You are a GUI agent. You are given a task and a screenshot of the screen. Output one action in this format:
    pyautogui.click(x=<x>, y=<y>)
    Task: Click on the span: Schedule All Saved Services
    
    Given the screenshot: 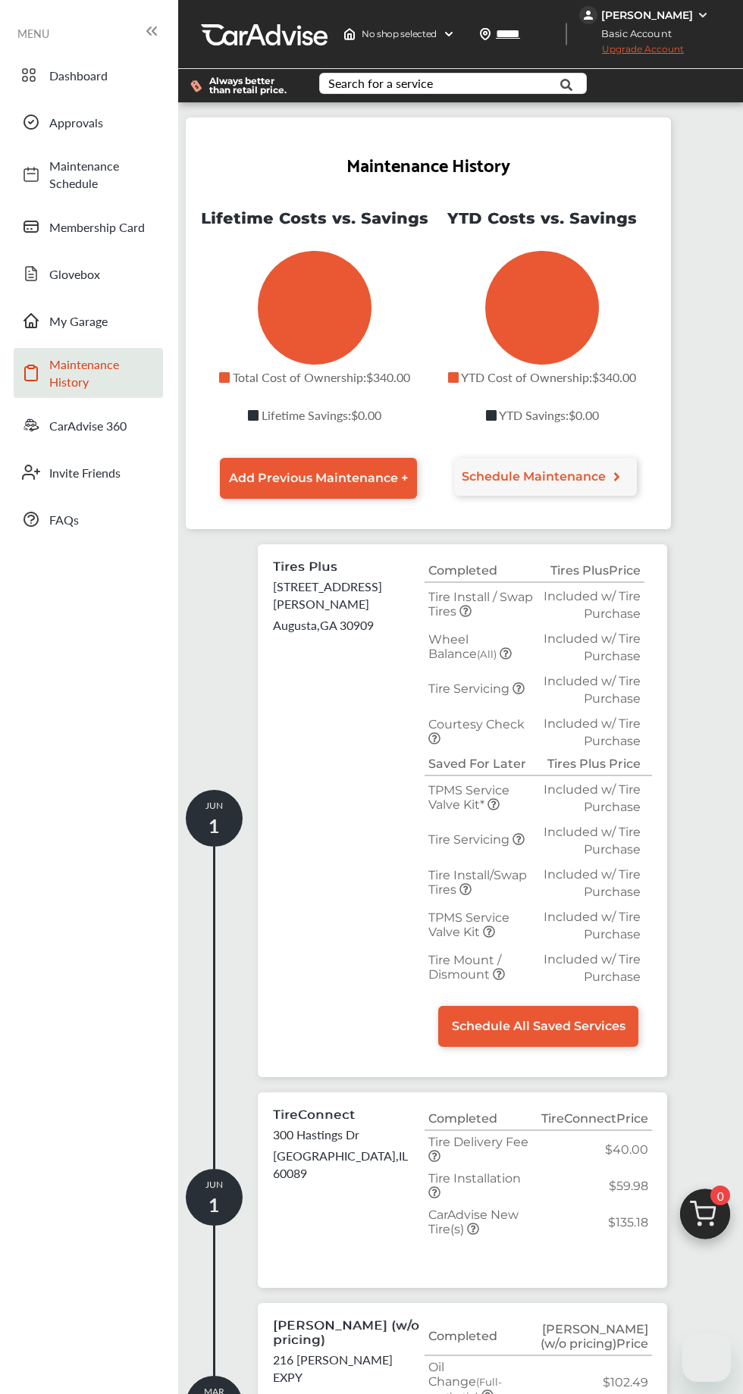 What is the action you would take?
    pyautogui.click(x=538, y=1026)
    